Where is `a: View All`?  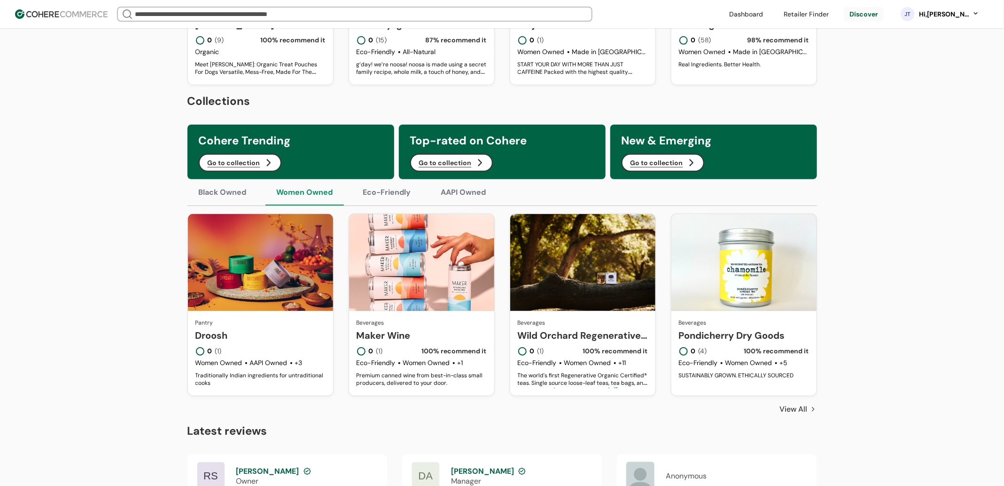
a: View All is located at coordinates (799, 409).